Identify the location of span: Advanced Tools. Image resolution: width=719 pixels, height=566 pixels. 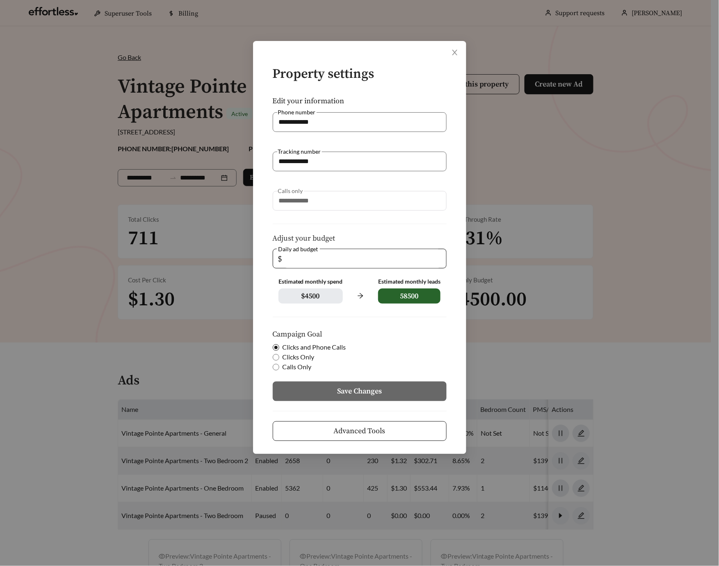
(360, 431).